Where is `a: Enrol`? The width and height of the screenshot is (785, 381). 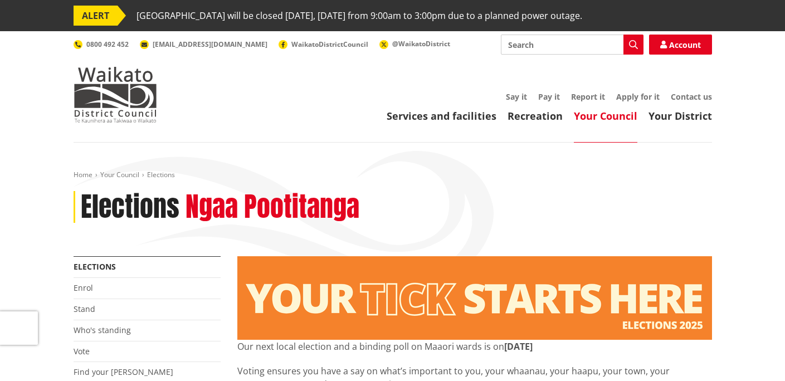
a: Enrol is located at coordinates (83, 287).